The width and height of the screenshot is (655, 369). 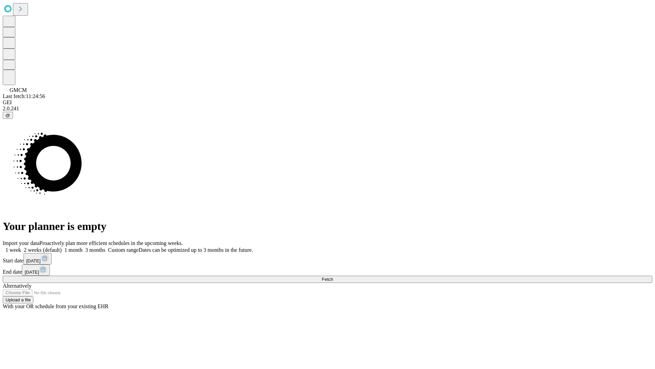 I want to click on div: 2.0.241, so click(x=328, y=109).